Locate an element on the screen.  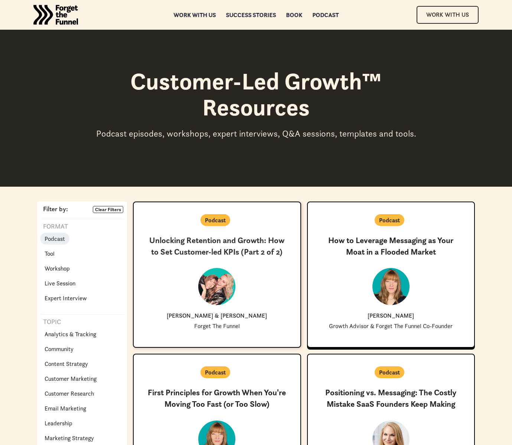
p: Workshop is located at coordinates (57, 268).